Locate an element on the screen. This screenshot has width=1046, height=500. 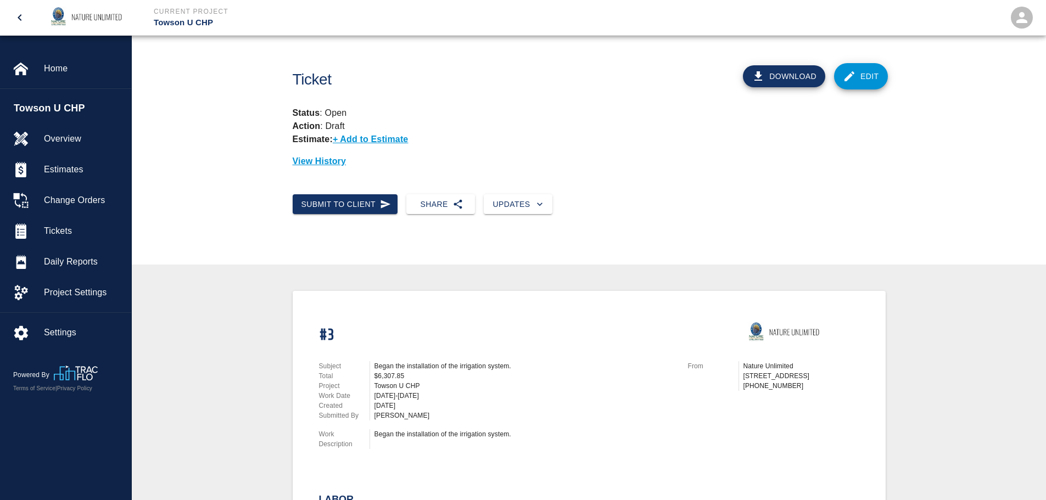
p: Work Date is located at coordinates (344, 396).